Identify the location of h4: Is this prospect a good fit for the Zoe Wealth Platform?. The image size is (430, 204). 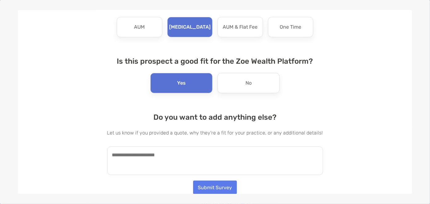
(215, 61).